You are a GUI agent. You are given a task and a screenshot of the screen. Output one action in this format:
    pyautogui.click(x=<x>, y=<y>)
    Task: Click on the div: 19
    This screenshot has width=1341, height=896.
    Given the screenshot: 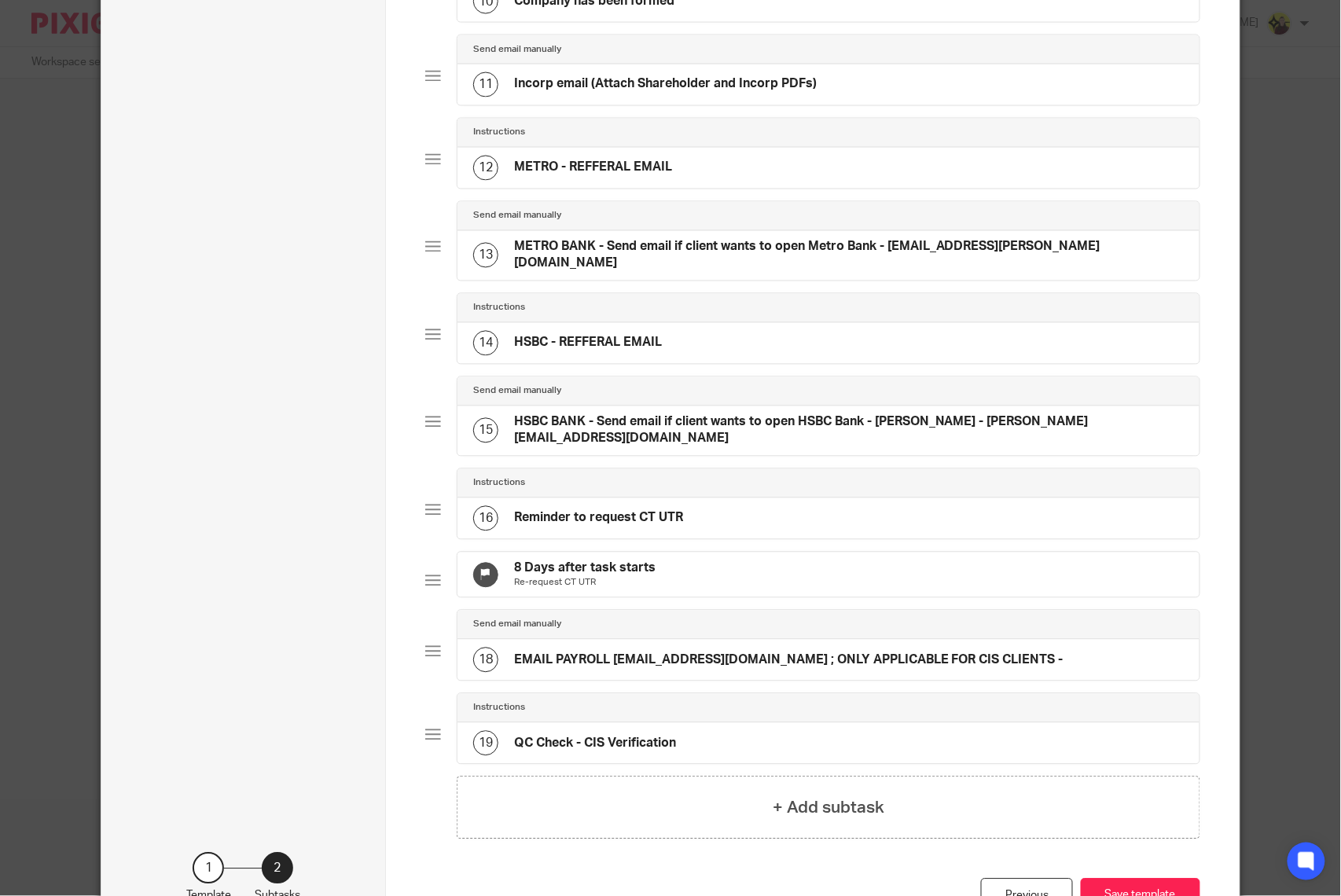 What is the action you would take?
    pyautogui.click(x=485, y=743)
    